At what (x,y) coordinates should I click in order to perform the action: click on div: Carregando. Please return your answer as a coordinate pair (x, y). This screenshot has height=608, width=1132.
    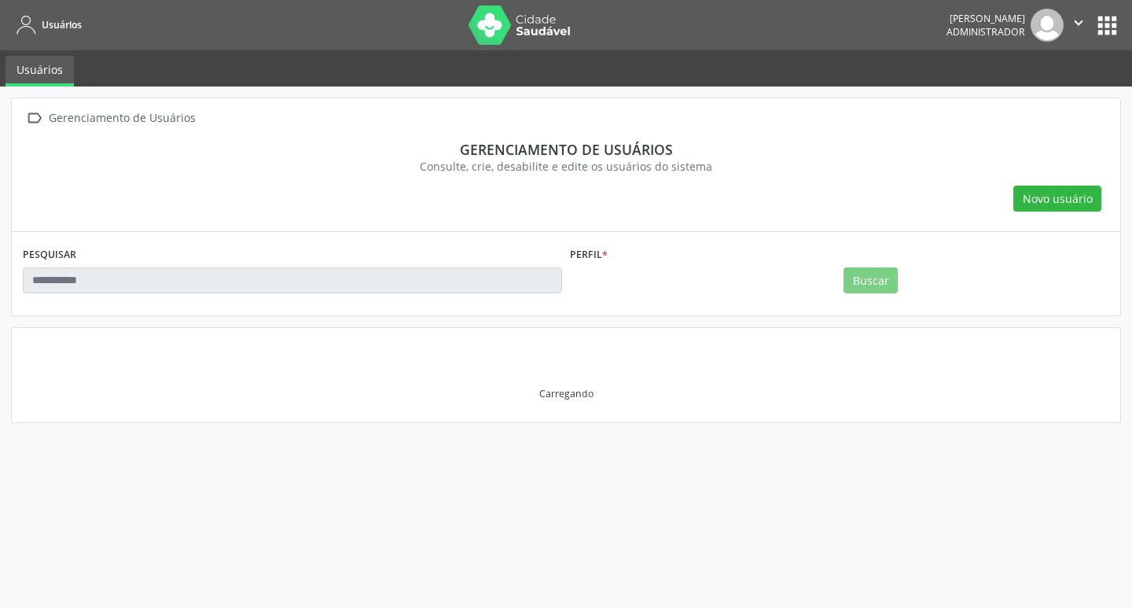
    Looking at the image, I should click on (566, 393).